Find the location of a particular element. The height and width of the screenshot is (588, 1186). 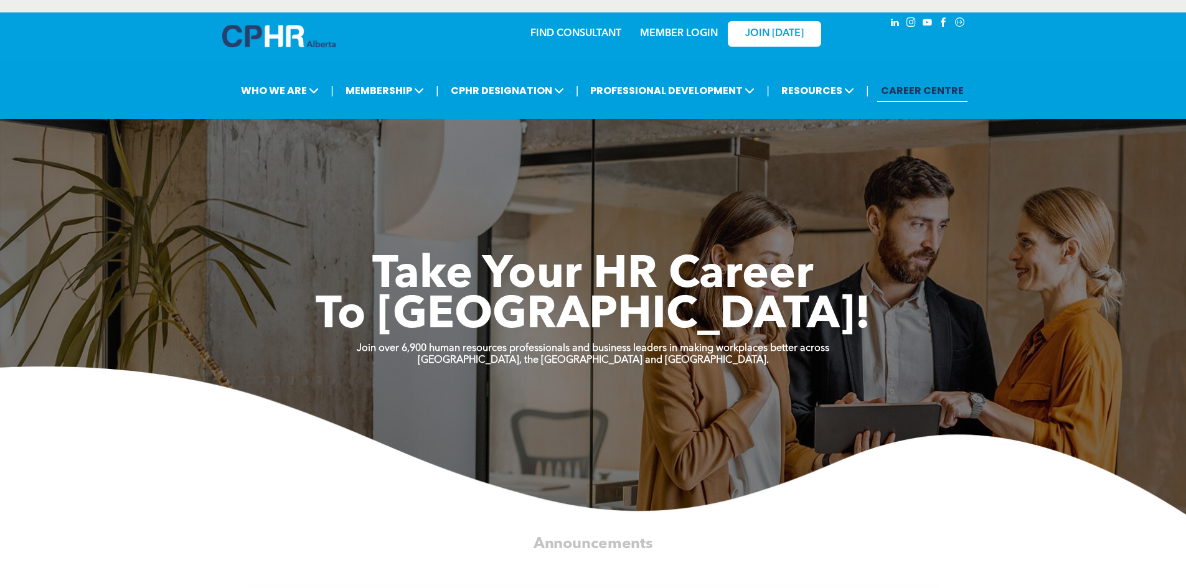

span: Take Your HR Career is located at coordinates (593, 276).